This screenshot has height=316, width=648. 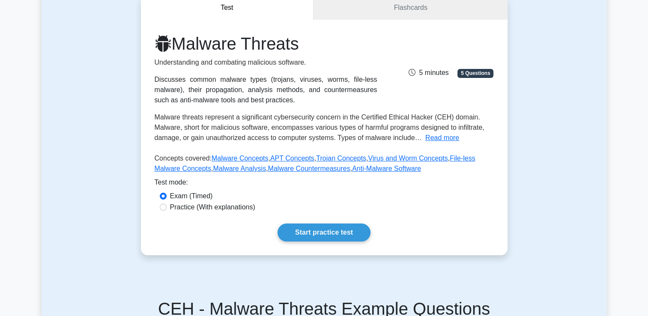 What do you see at coordinates (341, 158) in the screenshot?
I see `a: Trojan Concepts` at bounding box center [341, 158].